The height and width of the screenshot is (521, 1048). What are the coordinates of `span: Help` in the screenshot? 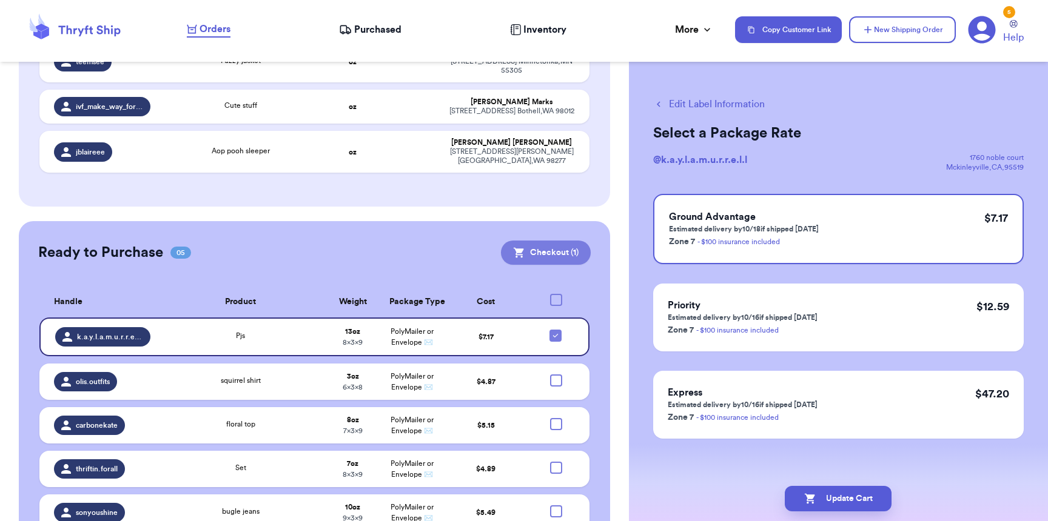 It's located at (1013, 38).